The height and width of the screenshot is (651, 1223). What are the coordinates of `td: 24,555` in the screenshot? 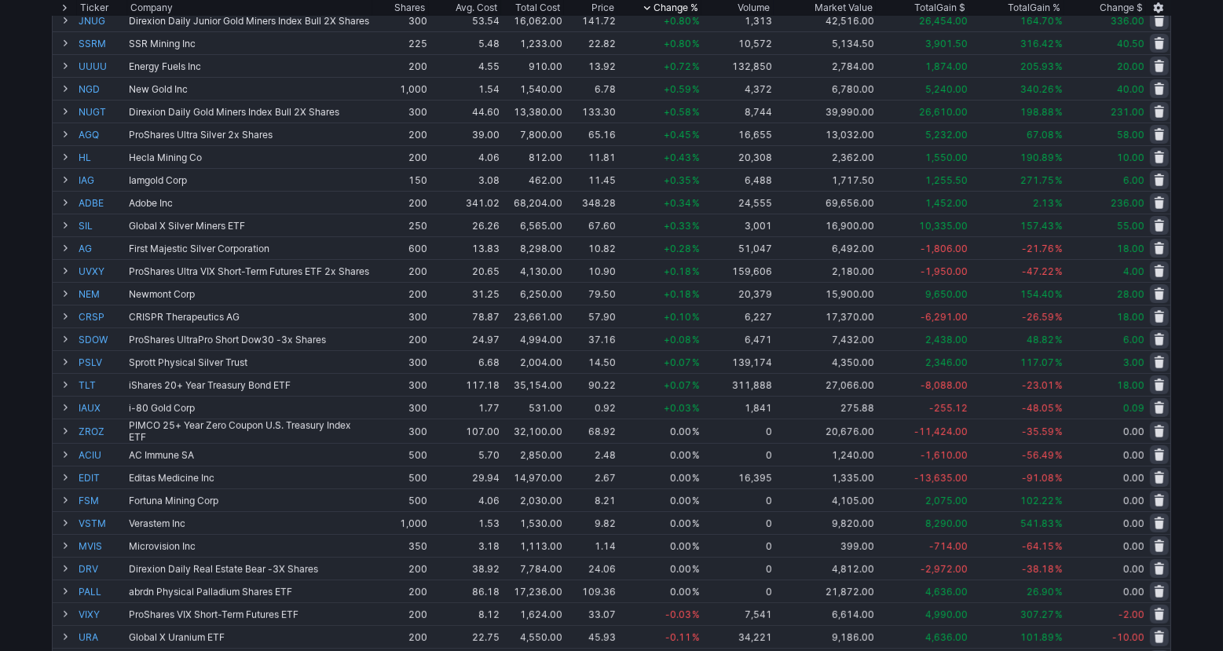 It's located at (738, 202).